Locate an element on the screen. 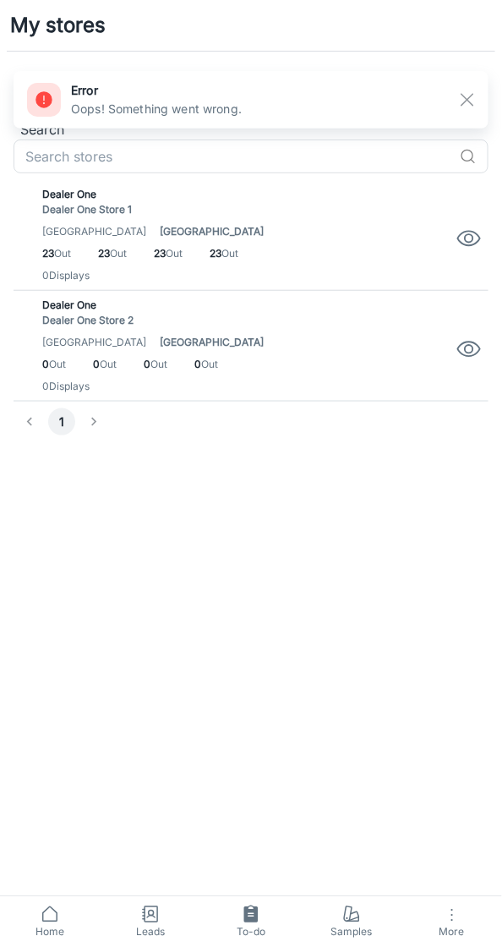  span: To-do is located at coordinates (251, 932).